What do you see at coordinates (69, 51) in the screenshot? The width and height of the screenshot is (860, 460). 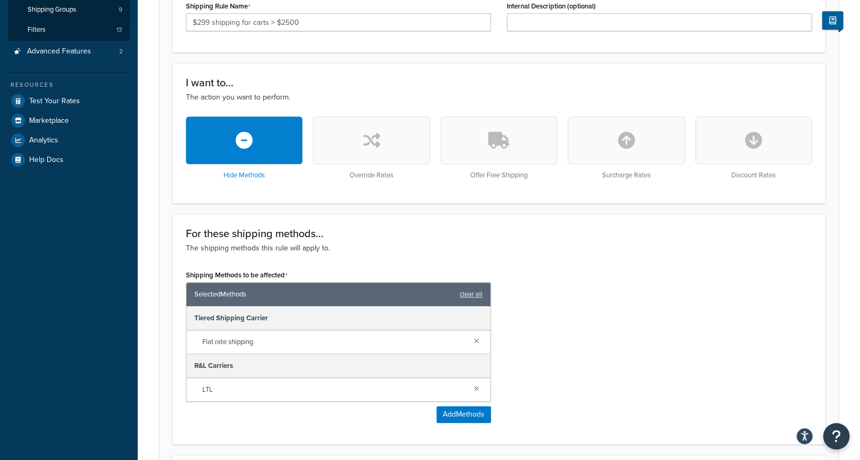 I see `li: Advanced Features` at bounding box center [69, 51].